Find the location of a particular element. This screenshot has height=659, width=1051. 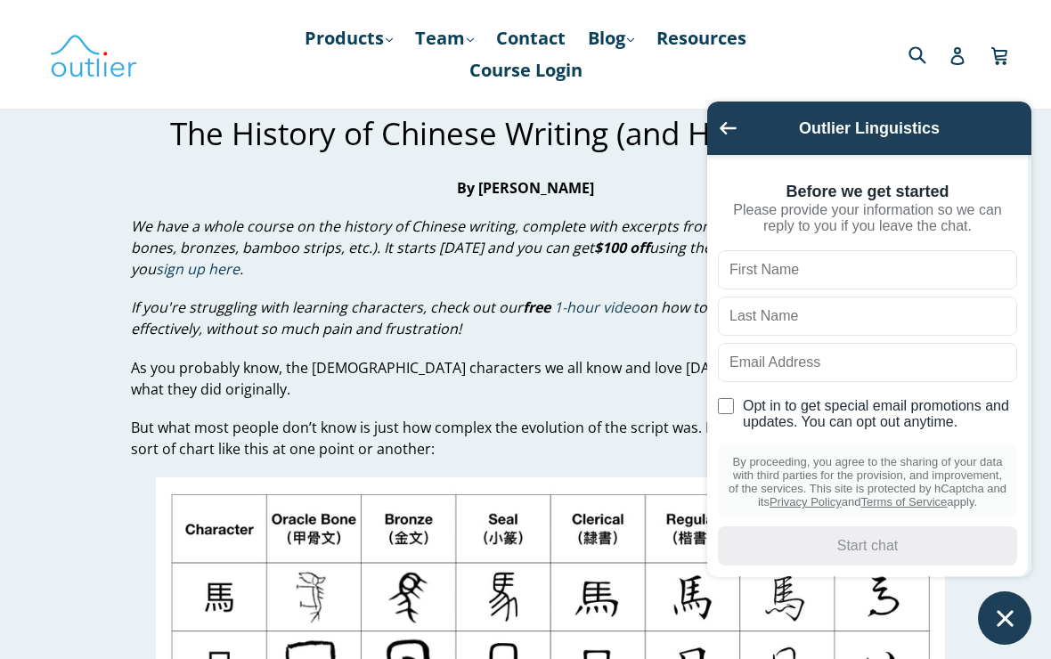

span: But what most people don’t know is just how complex the evolution of the script was. Most of us w... is located at coordinates (522, 438).